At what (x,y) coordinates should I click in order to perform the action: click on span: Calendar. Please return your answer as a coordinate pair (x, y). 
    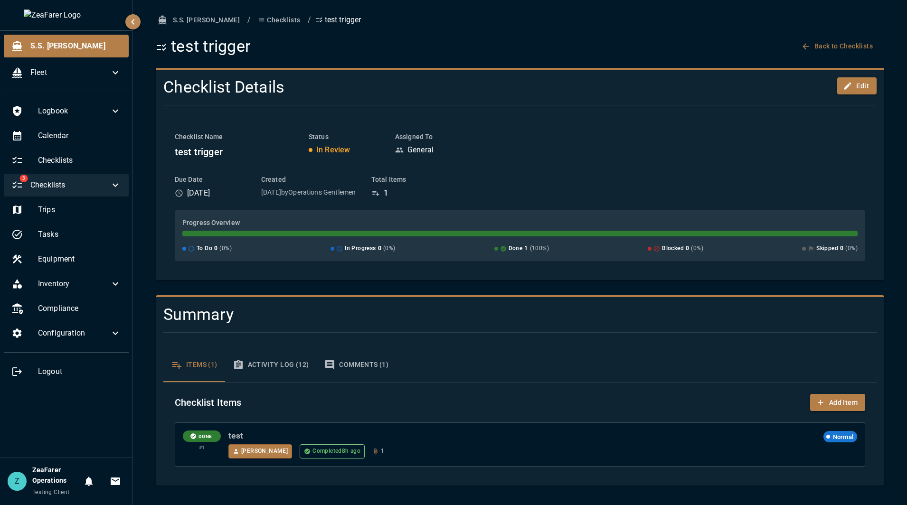
    Looking at the image, I should click on (79, 136).